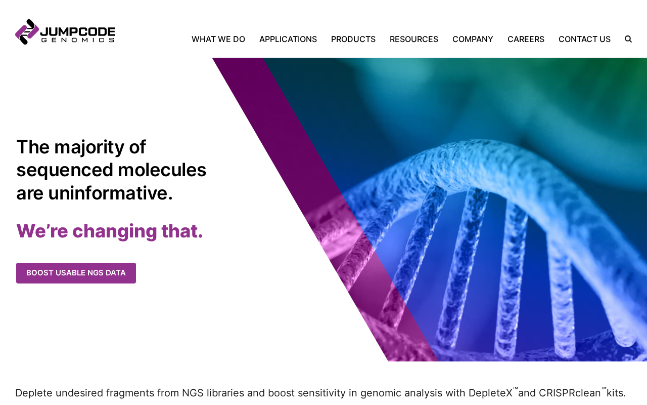 The height and width of the screenshot is (405, 647). I want to click on h2: We’re changing that., so click(178, 231).